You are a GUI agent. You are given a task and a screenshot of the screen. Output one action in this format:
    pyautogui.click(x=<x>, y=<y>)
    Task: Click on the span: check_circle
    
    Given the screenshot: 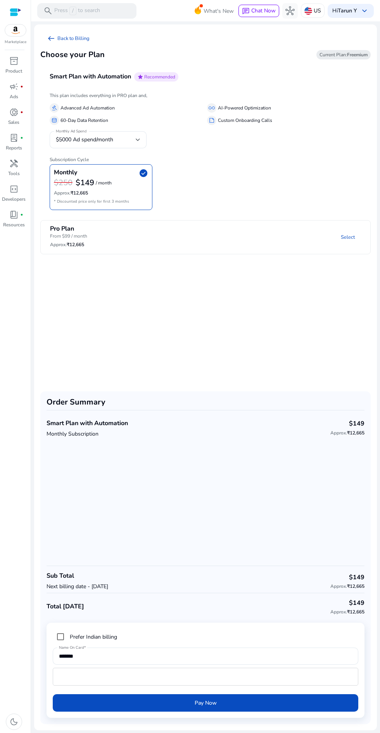 What is the action you would take?
    pyautogui.click(x=144, y=173)
    